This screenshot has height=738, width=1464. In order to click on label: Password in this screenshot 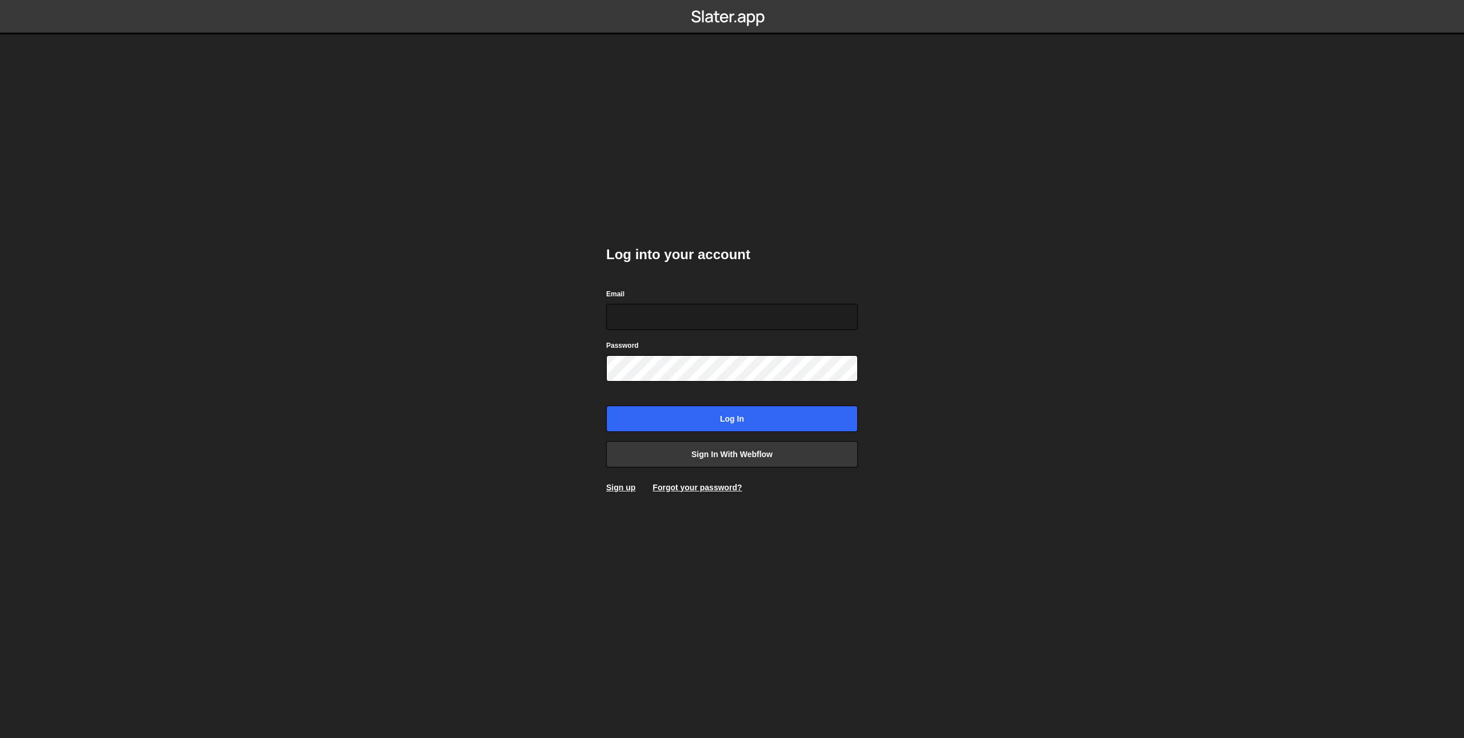, I will do `click(622, 345)`.